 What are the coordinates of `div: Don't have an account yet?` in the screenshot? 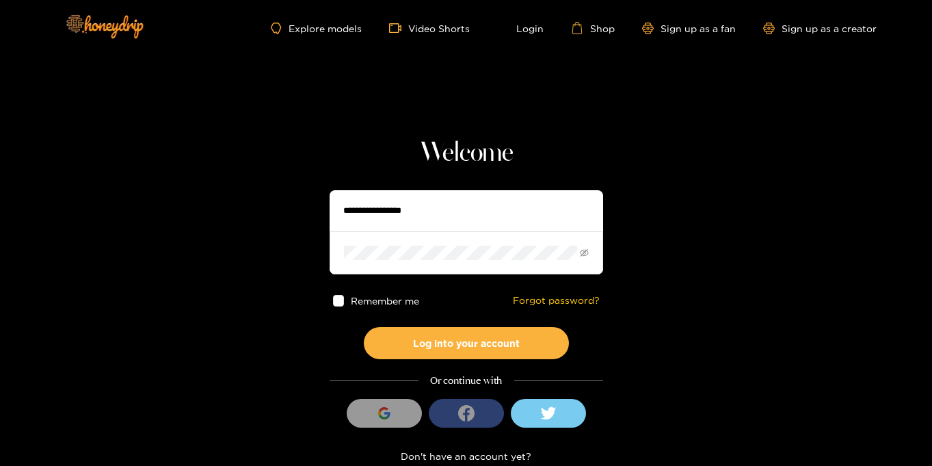 It's located at (466, 455).